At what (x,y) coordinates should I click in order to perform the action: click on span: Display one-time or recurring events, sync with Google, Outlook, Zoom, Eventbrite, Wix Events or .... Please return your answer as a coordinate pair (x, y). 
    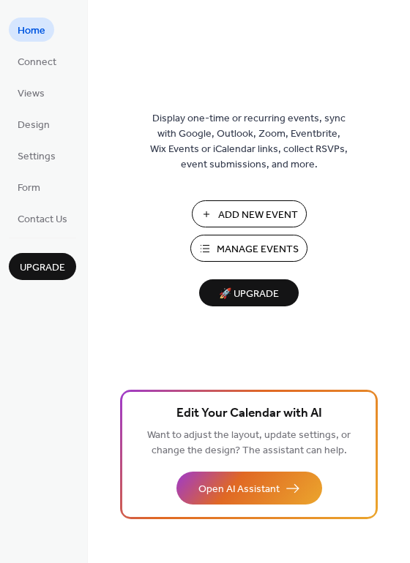
    Looking at the image, I should click on (249, 142).